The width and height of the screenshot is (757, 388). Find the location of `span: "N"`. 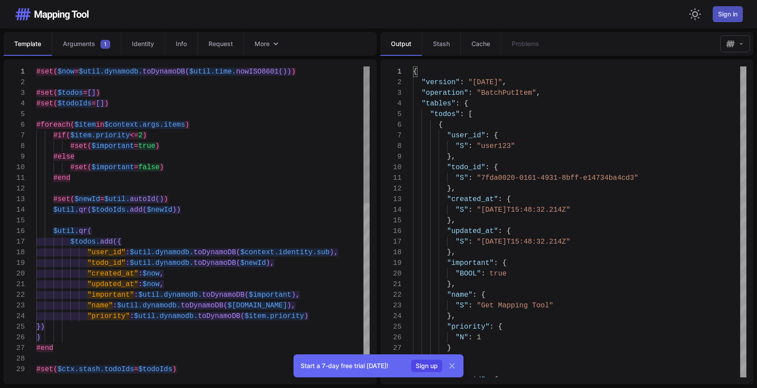

span: "N" is located at coordinates (461, 337).